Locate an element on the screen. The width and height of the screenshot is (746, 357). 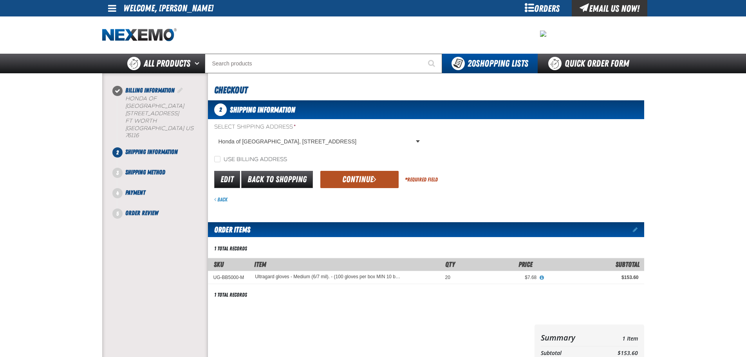
span: FT WORTH is located at coordinates (141, 121).